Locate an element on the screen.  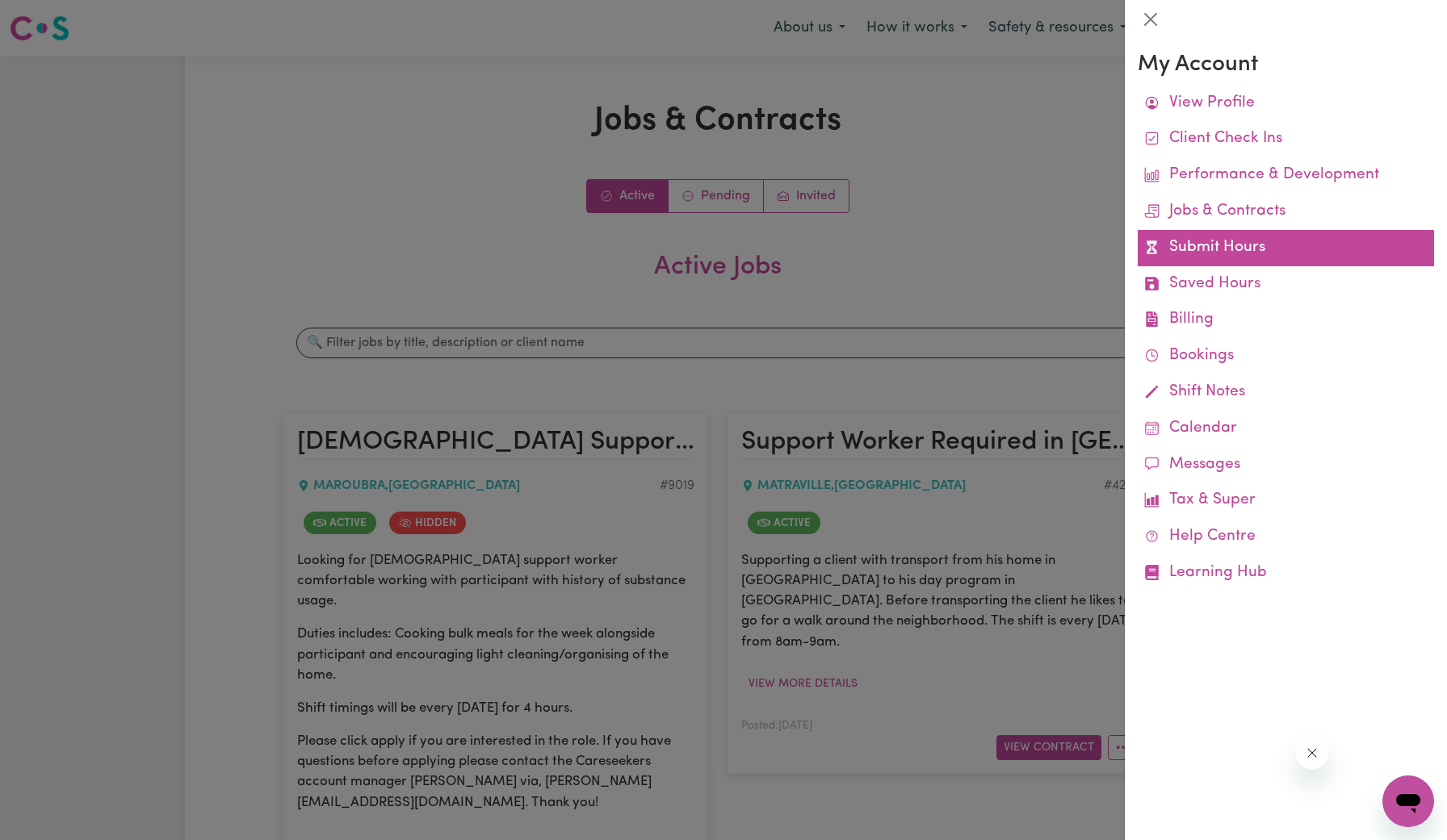
a: View Profile is located at coordinates (1285, 104).